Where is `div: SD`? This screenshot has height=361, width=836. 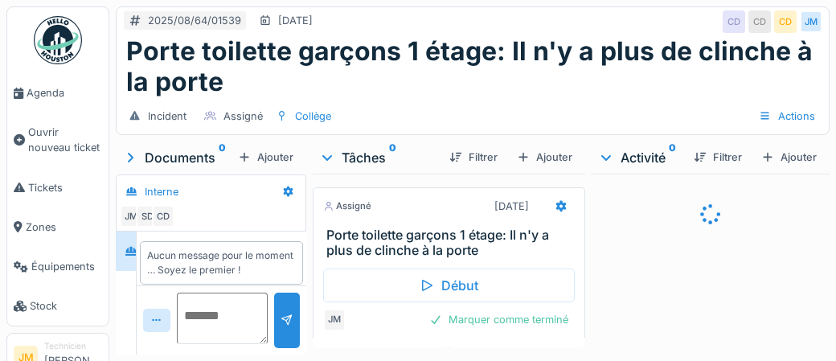
div: SD is located at coordinates (147, 216).